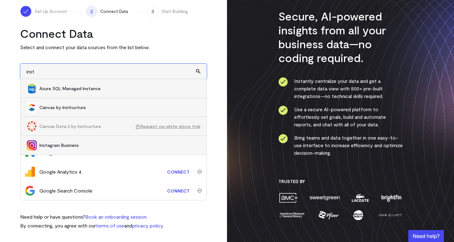  What do you see at coordinates (61, 172) in the screenshot?
I see `div: Google Analytics 4` at bounding box center [61, 172].